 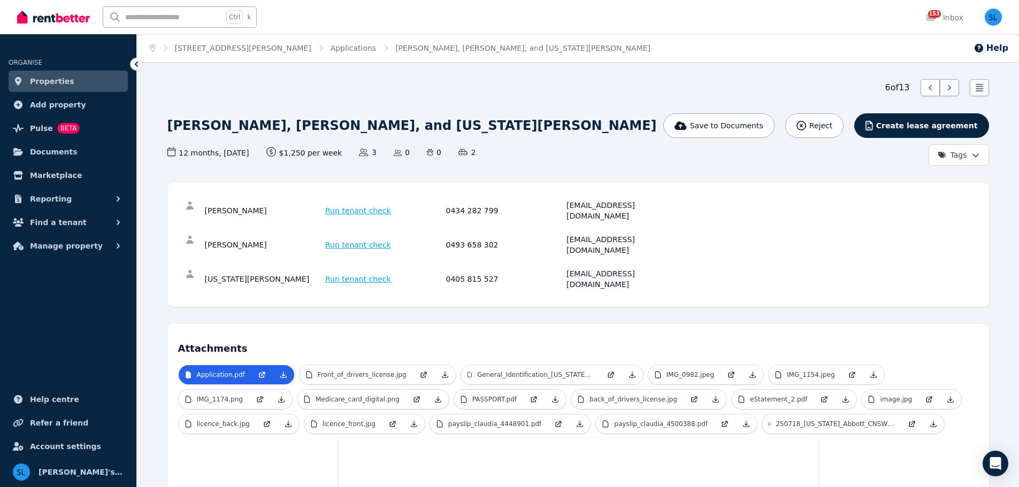 I want to click on div: 0493 658 302, so click(x=505, y=245).